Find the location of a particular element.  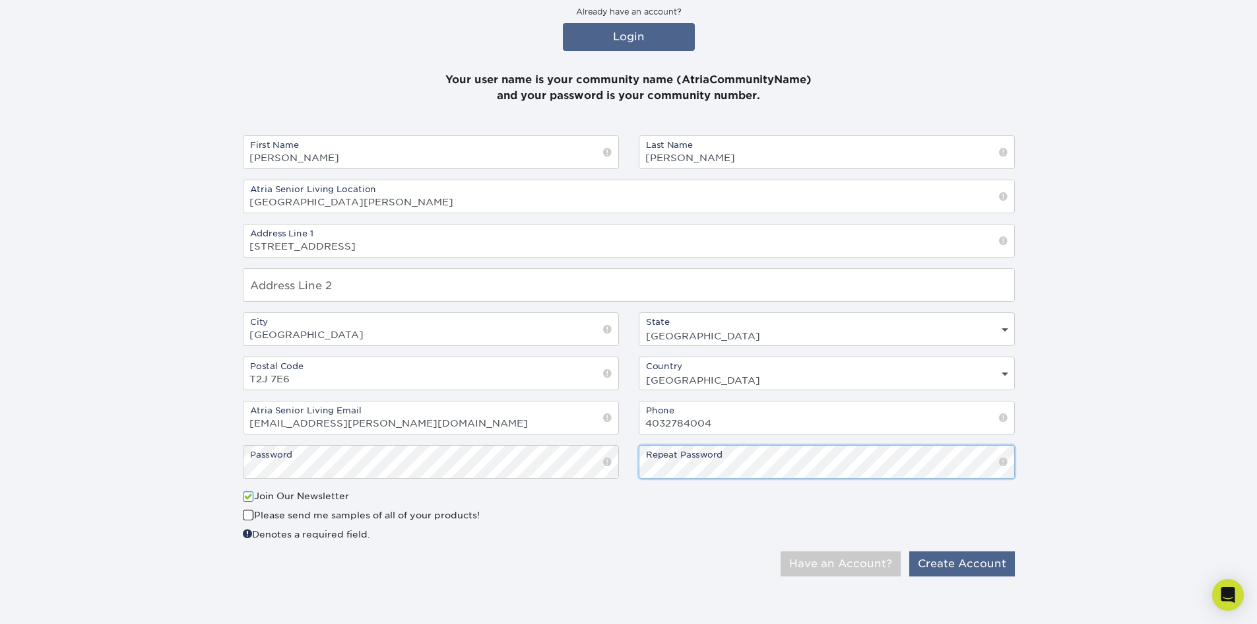

div: Denotes a required field. is located at coordinates (431, 533).